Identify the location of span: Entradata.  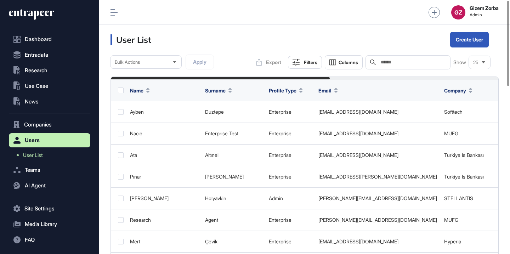
(36, 55).